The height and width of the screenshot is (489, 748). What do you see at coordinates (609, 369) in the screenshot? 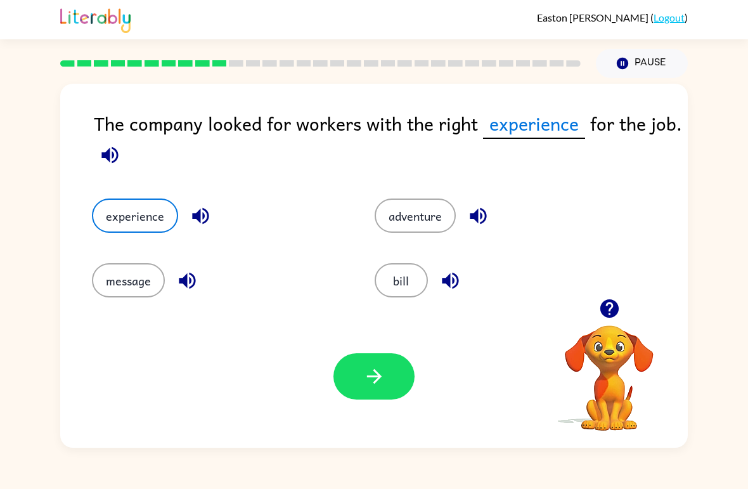
I see `video: Your browser must support playing .mp4 files to use Literably. Please try using another browser.` at bounding box center [609, 369].